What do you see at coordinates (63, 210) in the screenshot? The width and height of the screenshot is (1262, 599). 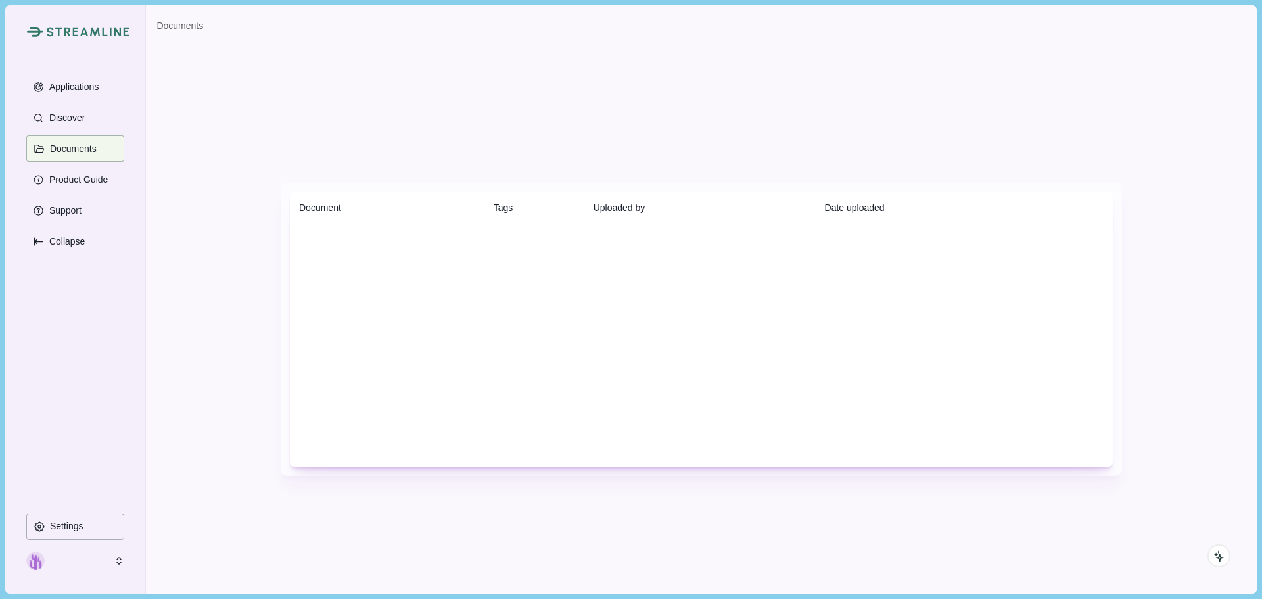 I see `p: Support` at bounding box center [63, 210].